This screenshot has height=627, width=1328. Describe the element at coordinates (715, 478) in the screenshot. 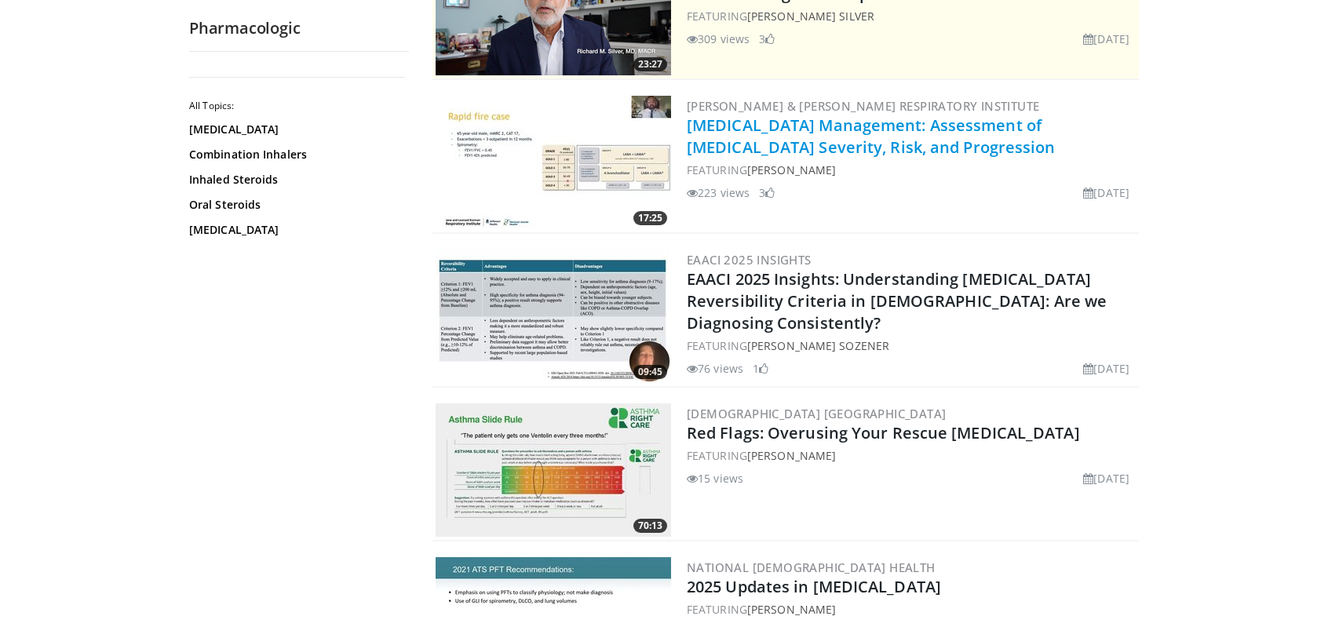

I see `li: 15 views` at that location.